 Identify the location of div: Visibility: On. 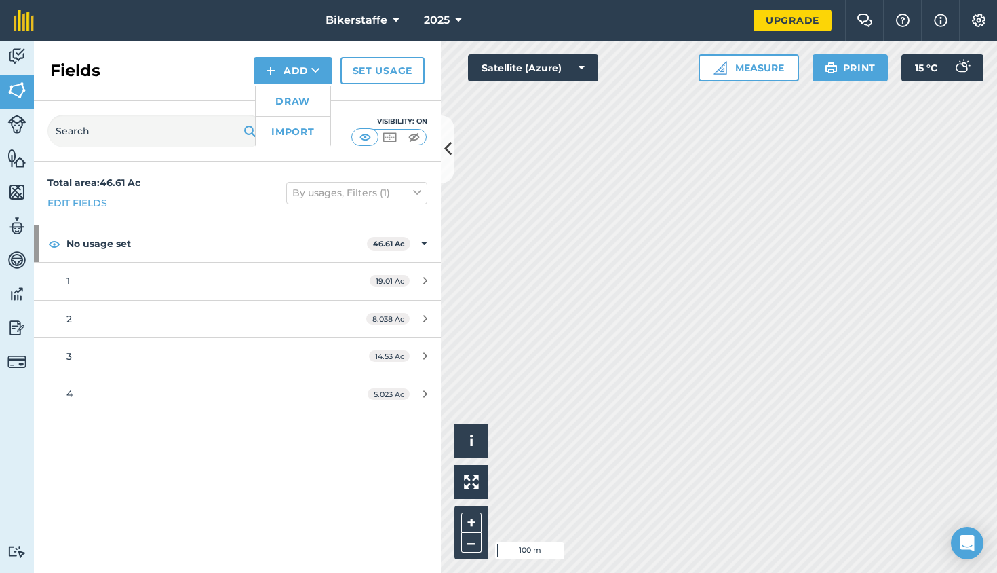
(389, 121).